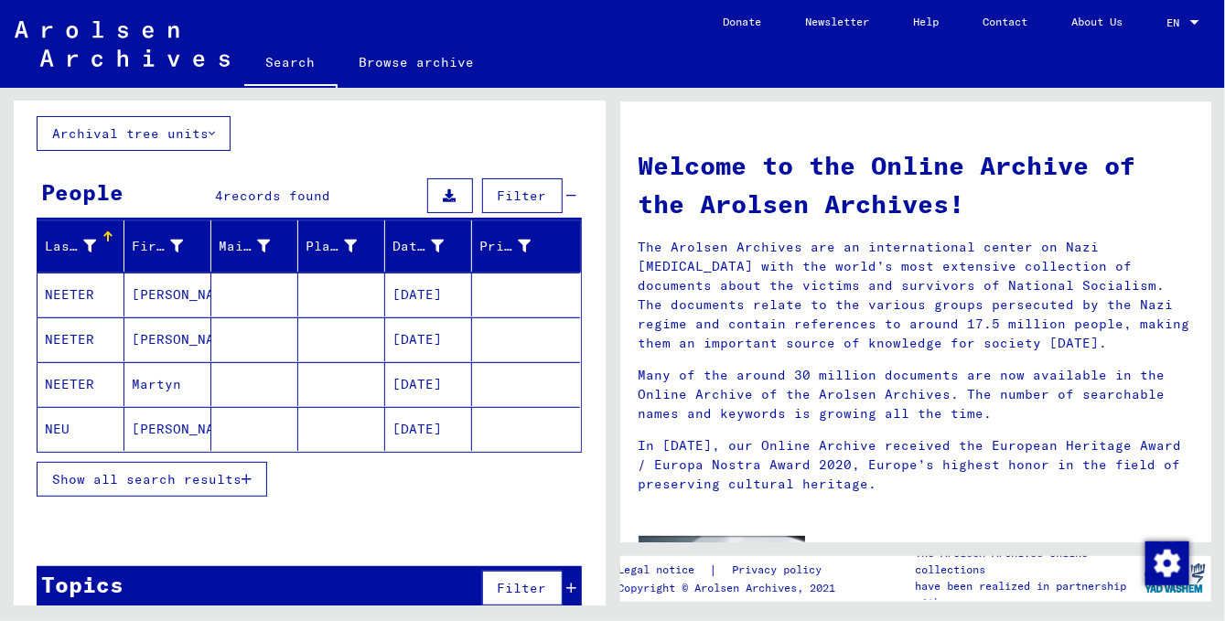 This screenshot has height=621, width=1225. I want to click on mat-header-cell: Prisoner #, so click(526, 246).